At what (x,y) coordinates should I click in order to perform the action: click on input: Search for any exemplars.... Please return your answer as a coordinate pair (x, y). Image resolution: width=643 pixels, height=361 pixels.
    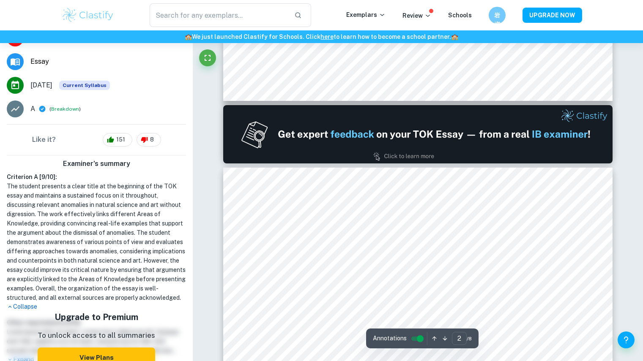
    Looking at the image, I should click on (218, 15).